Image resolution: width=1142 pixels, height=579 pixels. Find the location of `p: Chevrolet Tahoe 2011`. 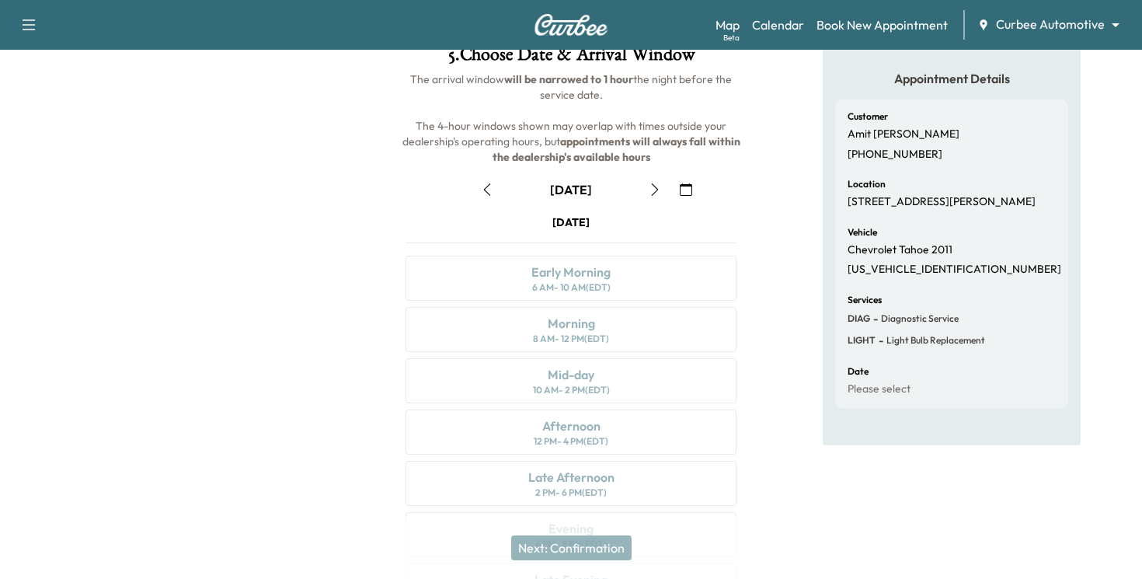

p: Chevrolet Tahoe 2011 is located at coordinates (900, 250).